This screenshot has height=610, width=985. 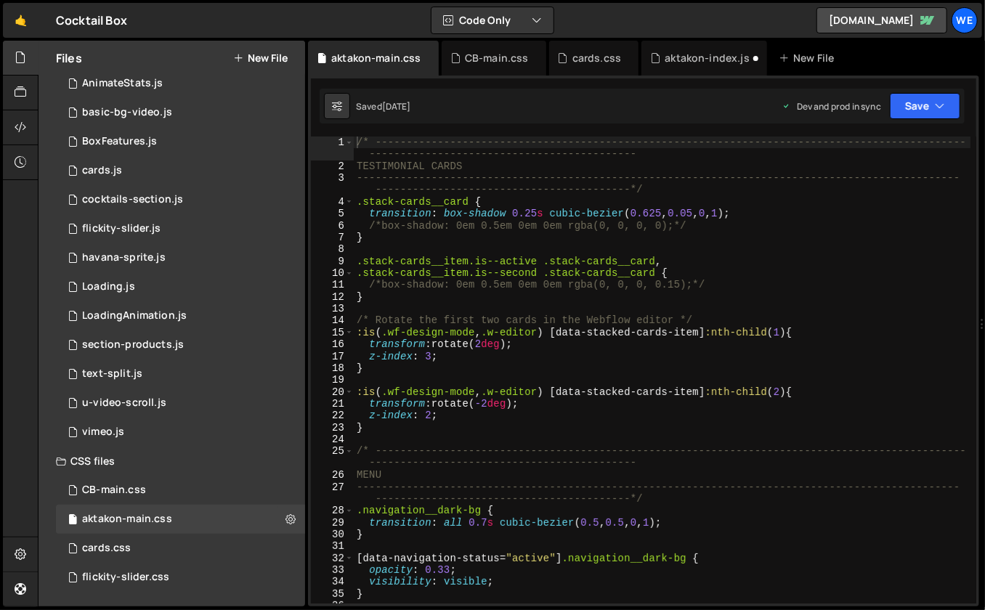 I want to click on div: flickity-slider.css, so click(x=126, y=577).